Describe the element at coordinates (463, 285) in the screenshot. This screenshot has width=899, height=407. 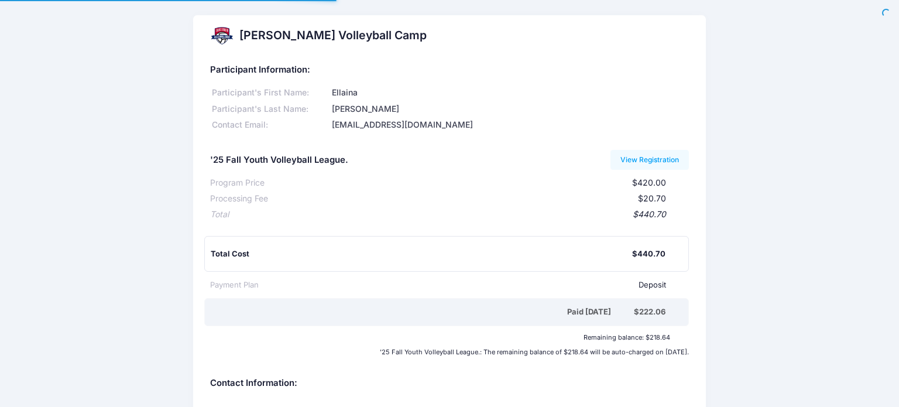
I see `div: Deposit` at that location.